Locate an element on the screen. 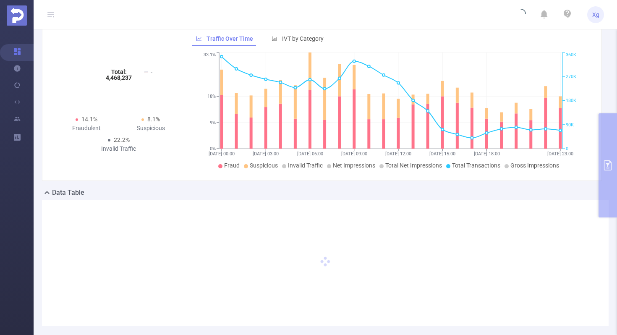  span: 8.1% is located at coordinates (154, 119).